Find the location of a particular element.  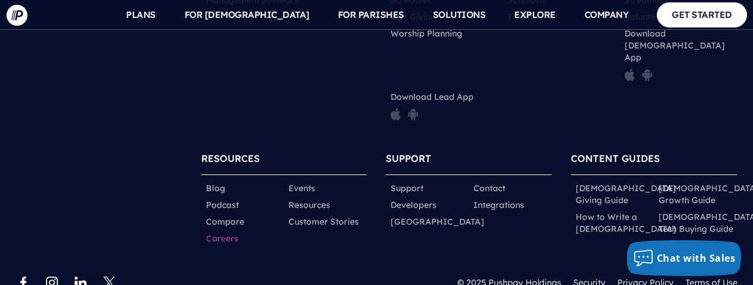

a: Events is located at coordinates (301, 188).